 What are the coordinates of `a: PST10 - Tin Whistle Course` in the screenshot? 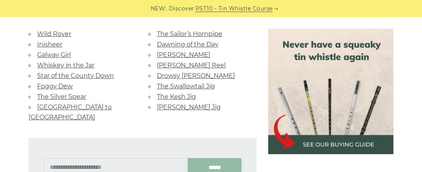 It's located at (234, 9).